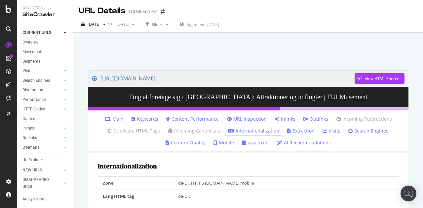  Describe the element at coordinates (382, 79) in the screenshot. I see `div: View HTML Source` at that location.